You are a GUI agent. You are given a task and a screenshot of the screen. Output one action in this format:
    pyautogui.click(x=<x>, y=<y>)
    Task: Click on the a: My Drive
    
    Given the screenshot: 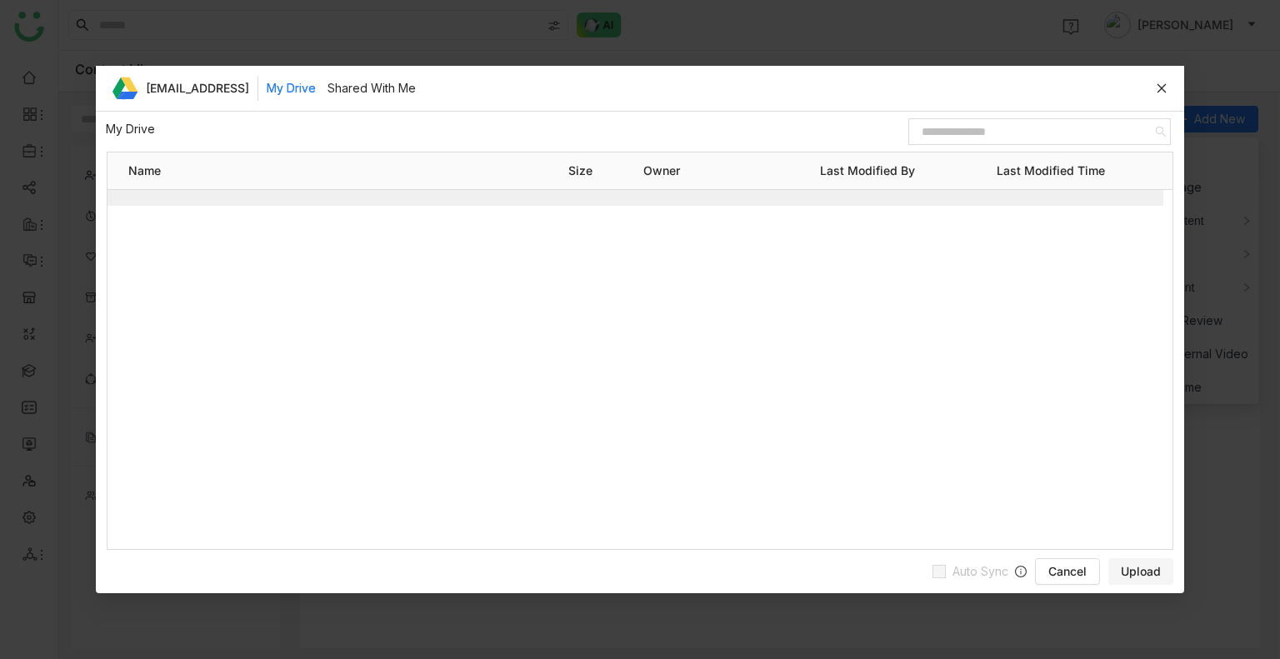 What is the action you would take?
    pyautogui.click(x=130, y=128)
    